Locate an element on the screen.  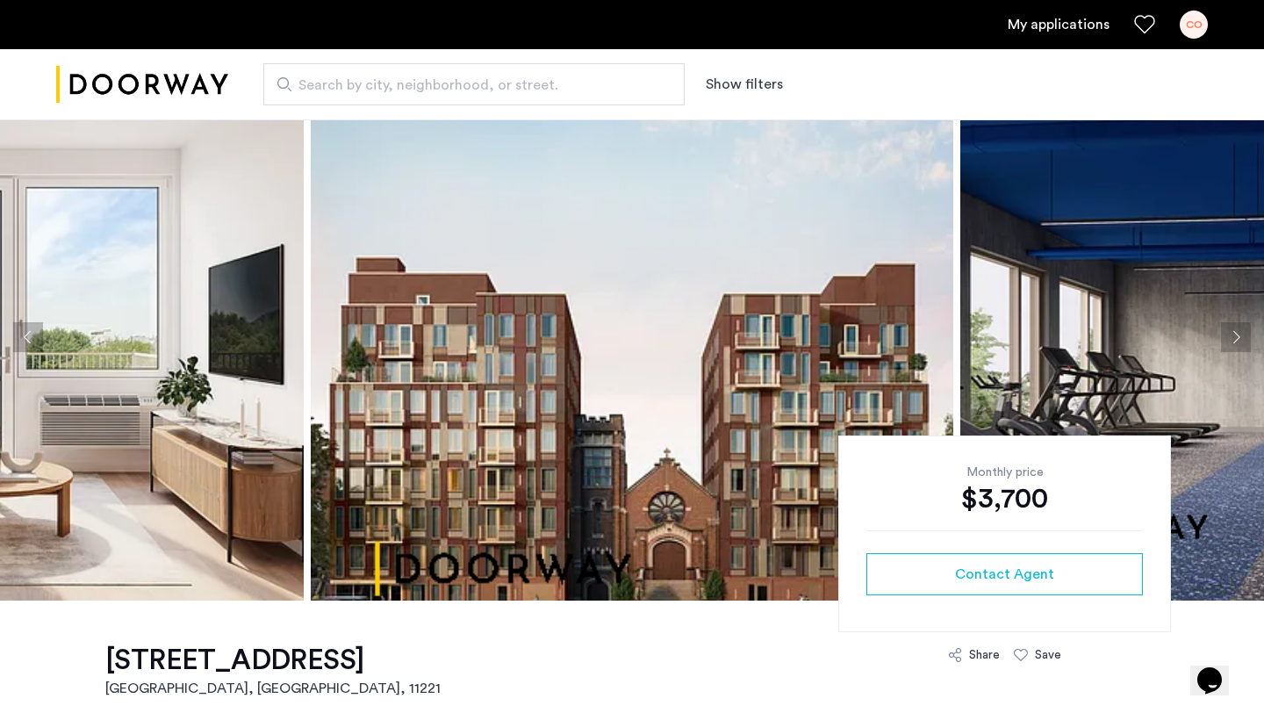
button: button is located at coordinates (1004, 574).